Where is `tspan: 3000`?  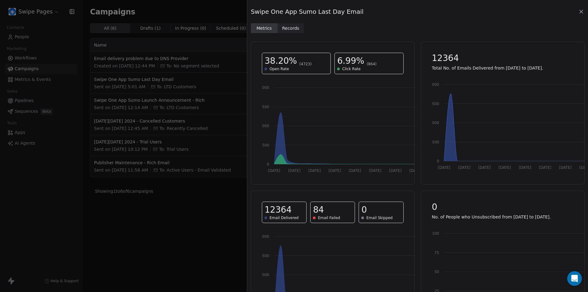
tspan: 3000 is located at coordinates (264, 126).